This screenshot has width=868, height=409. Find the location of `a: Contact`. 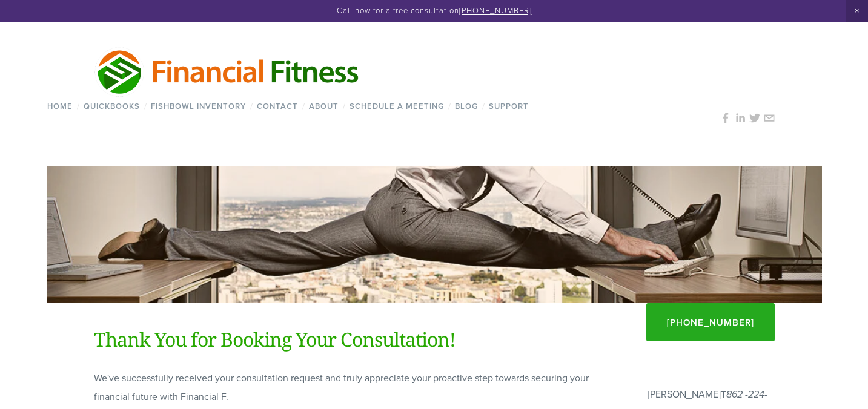

a: Contact is located at coordinates (277, 106).